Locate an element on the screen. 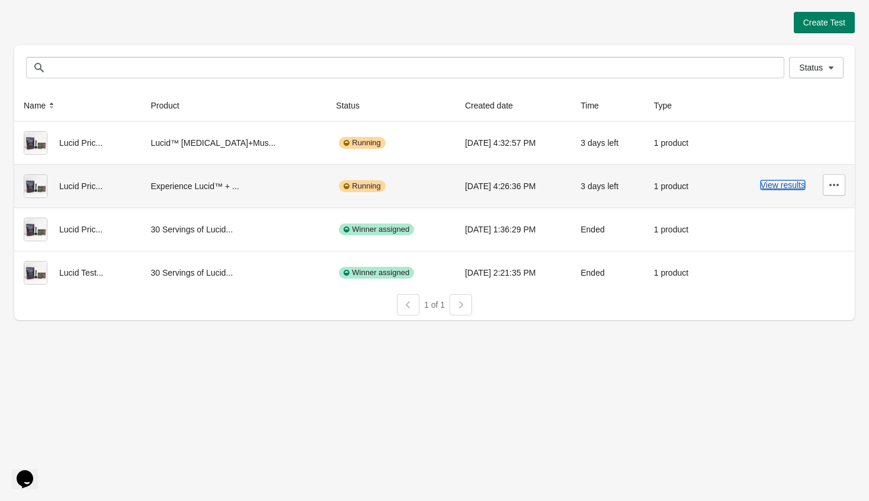 This screenshot has height=501, width=869. button: Type is located at coordinates (669, 105).